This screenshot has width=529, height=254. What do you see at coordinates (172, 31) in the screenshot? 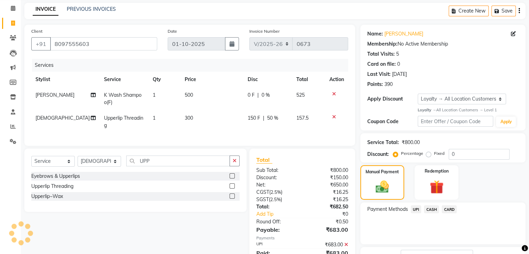
I see `label: Date` at bounding box center [172, 31].